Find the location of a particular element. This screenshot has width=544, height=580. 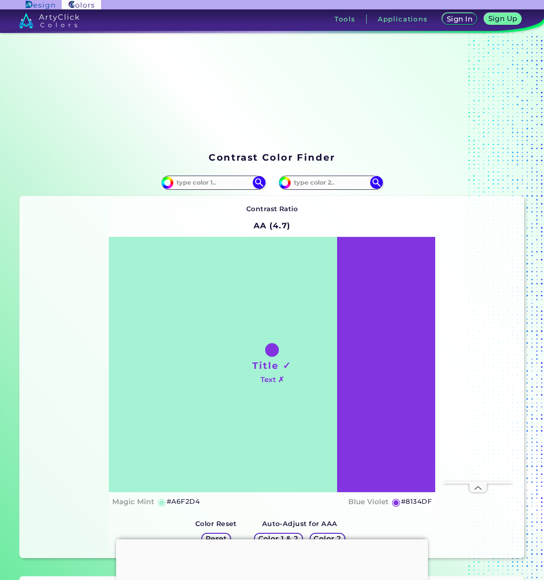

strong: Color Reset is located at coordinates (216, 523).